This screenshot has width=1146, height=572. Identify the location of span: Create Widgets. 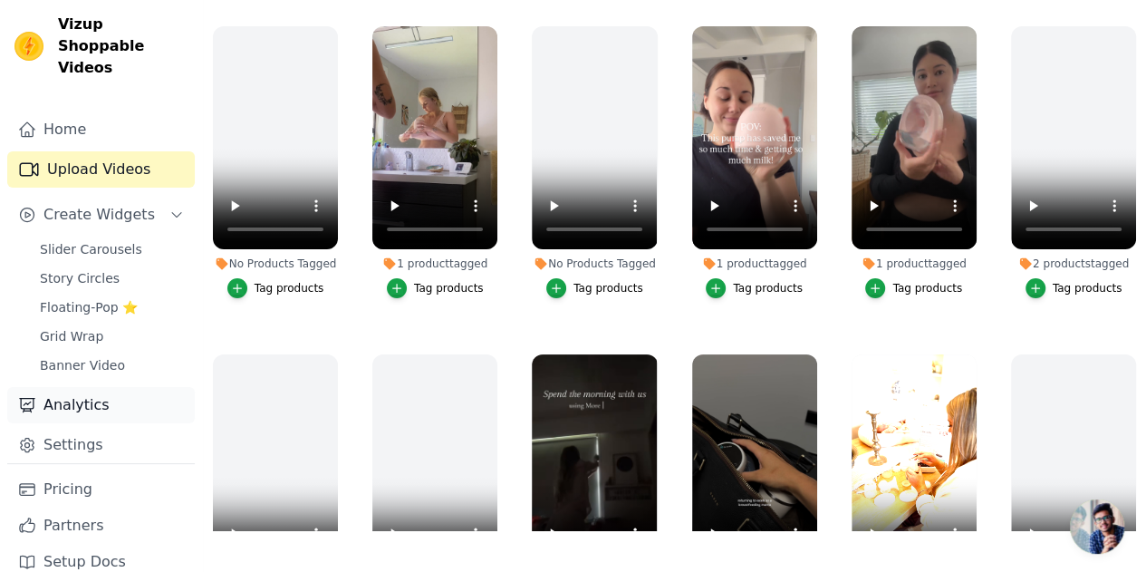
(99, 215).